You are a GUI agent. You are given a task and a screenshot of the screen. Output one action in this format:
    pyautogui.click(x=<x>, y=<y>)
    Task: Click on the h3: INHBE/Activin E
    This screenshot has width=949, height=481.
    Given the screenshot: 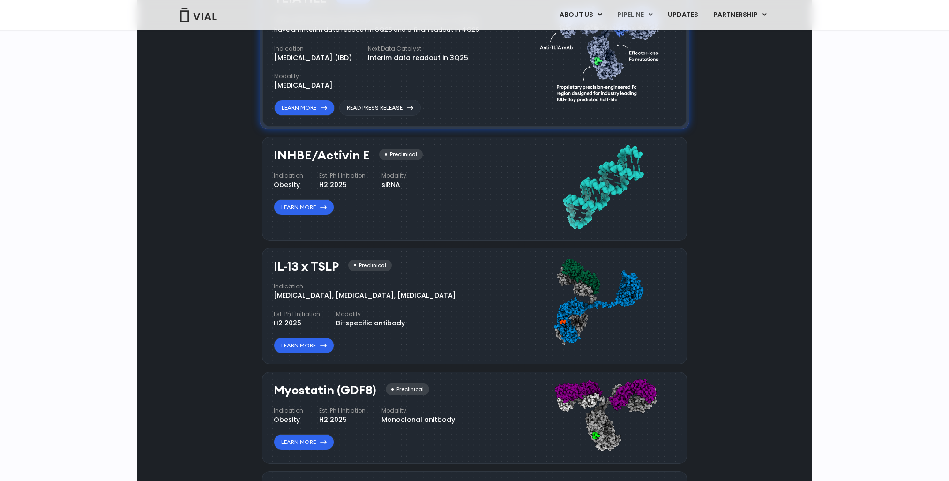 What is the action you would take?
    pyautogui.click(x=322, y=155)
    